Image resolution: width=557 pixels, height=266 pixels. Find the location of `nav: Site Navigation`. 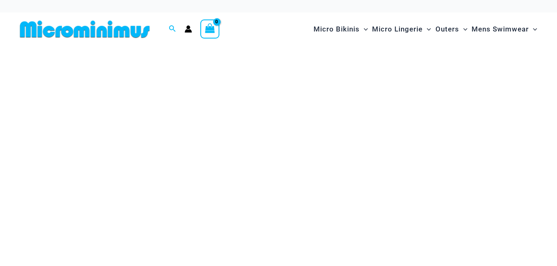

nav: Site Navigation is located at coordinates (425, 29).